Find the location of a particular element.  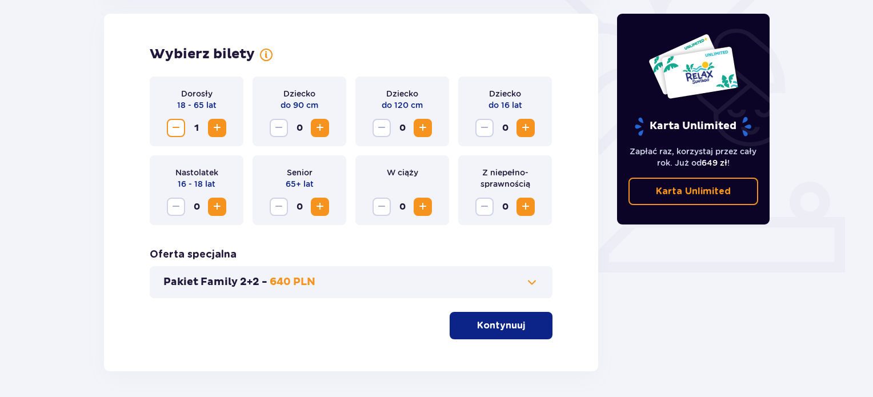

p: 640 PLN is located at coordinates (292, 282).